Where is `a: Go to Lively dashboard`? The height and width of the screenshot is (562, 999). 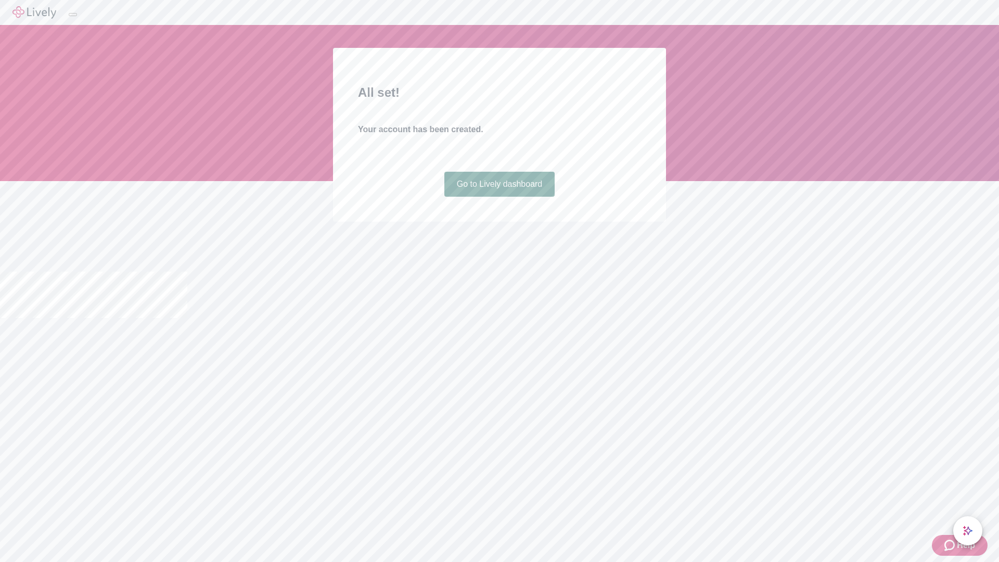 a: Go to Lively dashboard is located at coordinates (499, 184).